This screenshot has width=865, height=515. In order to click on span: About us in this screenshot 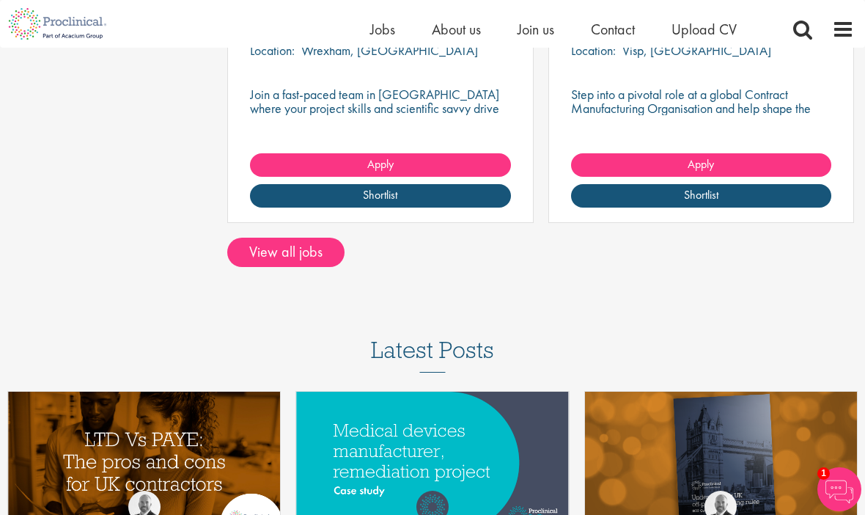, I will do `click(456, 29)`.